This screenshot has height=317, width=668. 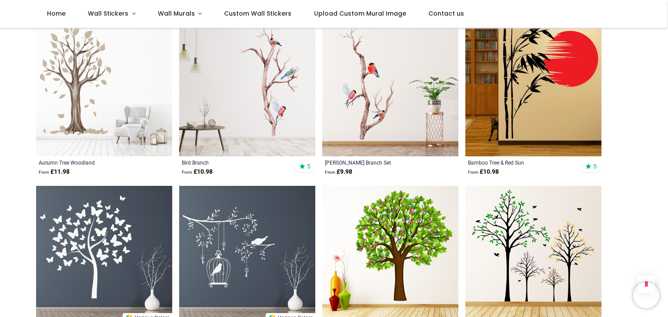 I want to click on a: Autumn Tree Woodland, so click(x=91, y=163).